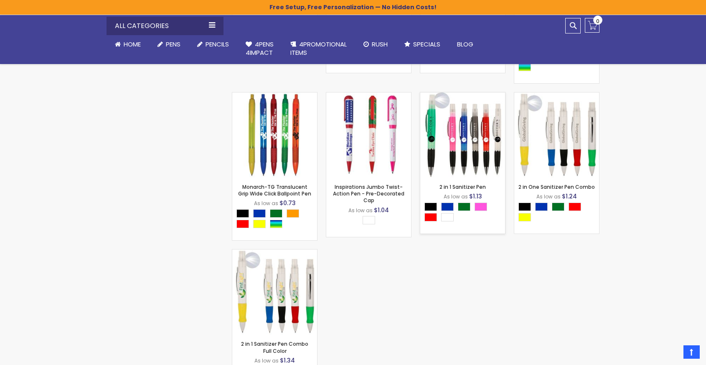 The height and width of the screenshot is (365, 706). I want to click on span: $1.24, so click(570, 196).